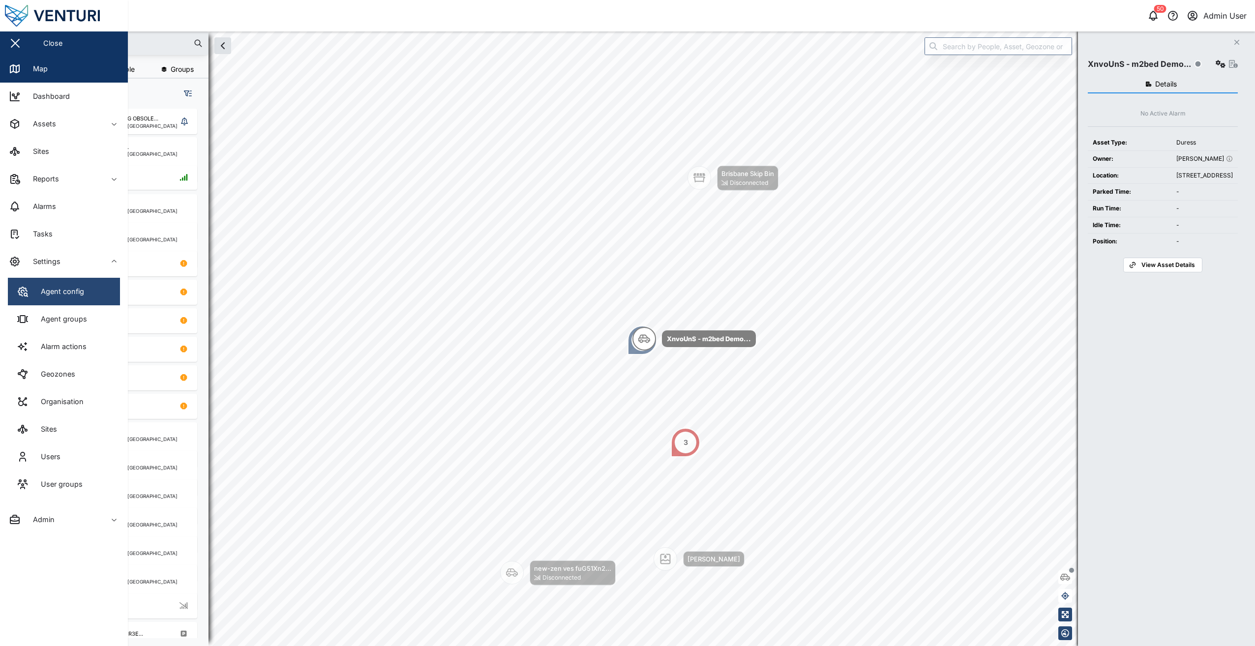  Describe the element at coordinates (1130, 209) in the screenshot. I see `div: Run Time:` at that location.